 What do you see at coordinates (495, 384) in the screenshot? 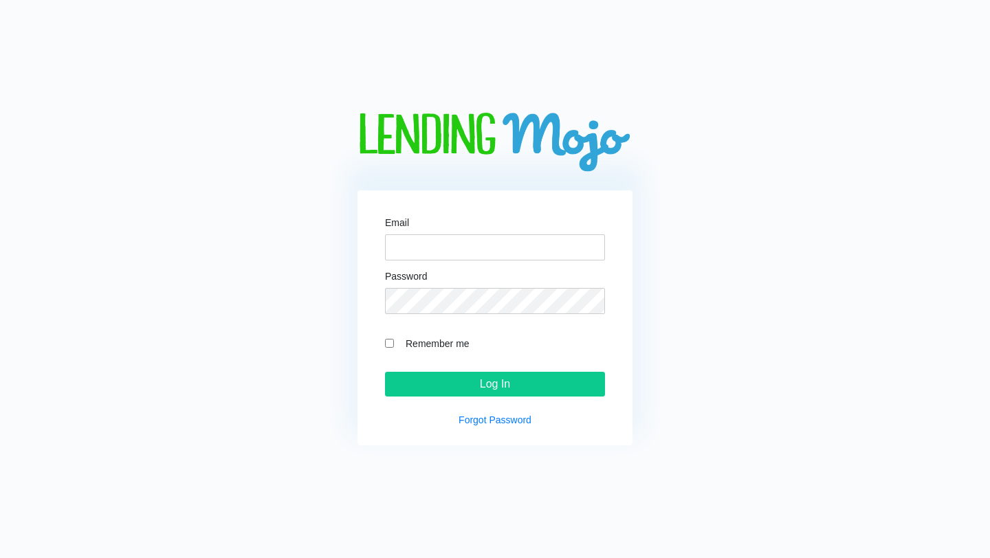
I see `input: Log In` at bounding box center [495, 384].